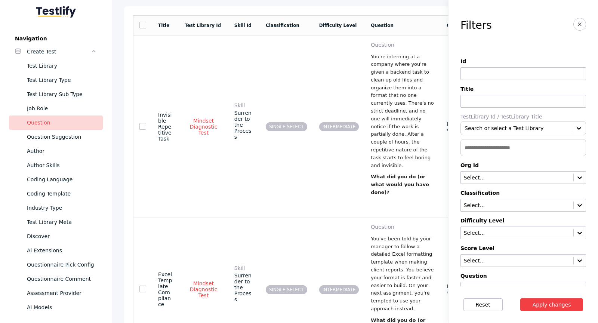 This screenshot has height=323, width=598. I want to click on a: Ai Extensions, so click(56, 251).